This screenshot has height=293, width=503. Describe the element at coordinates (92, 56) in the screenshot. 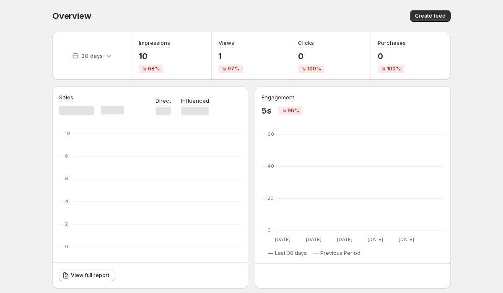

I see `p: 30 days` at that location.